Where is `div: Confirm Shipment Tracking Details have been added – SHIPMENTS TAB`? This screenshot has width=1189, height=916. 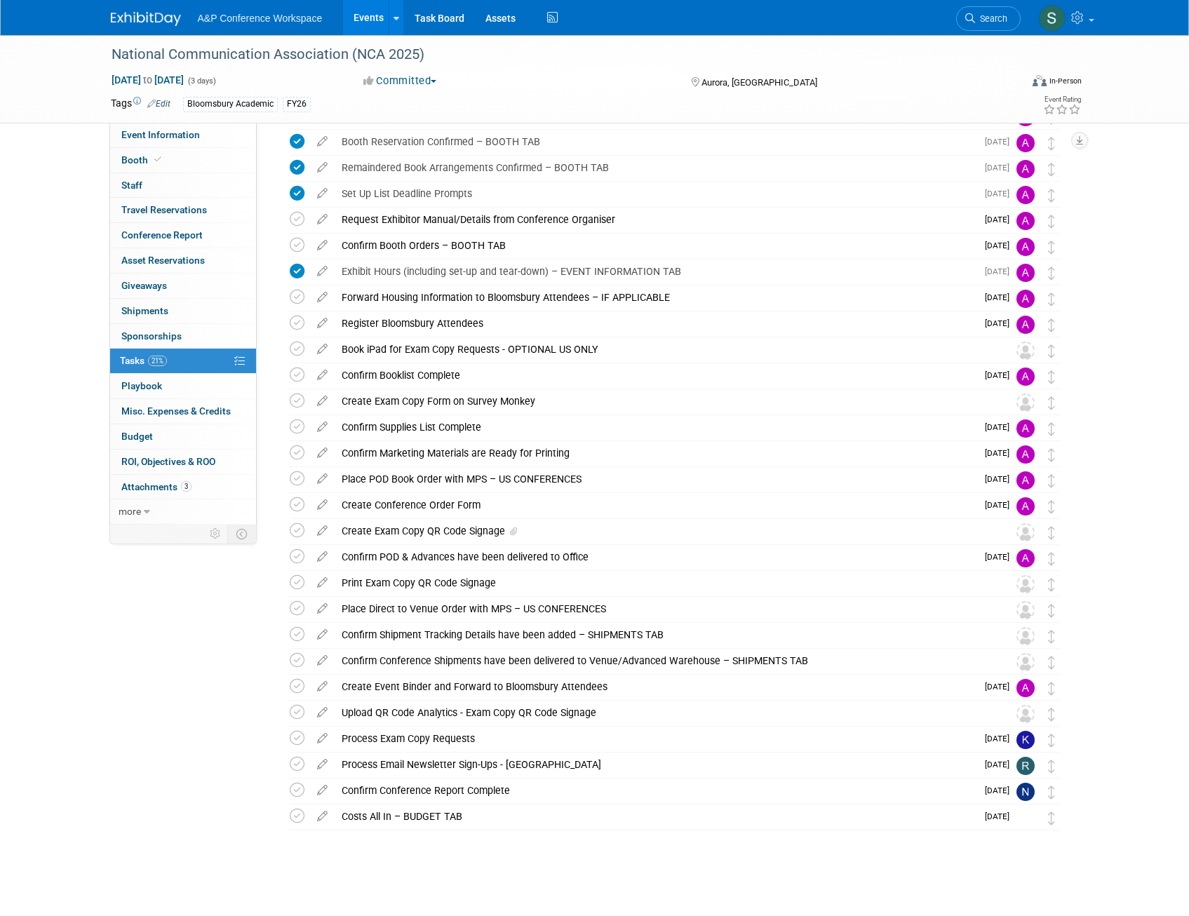 div: Confirm Shipment Tracking Details have been added – SHIPMENTS TAB is located at coordinates (661, 635).